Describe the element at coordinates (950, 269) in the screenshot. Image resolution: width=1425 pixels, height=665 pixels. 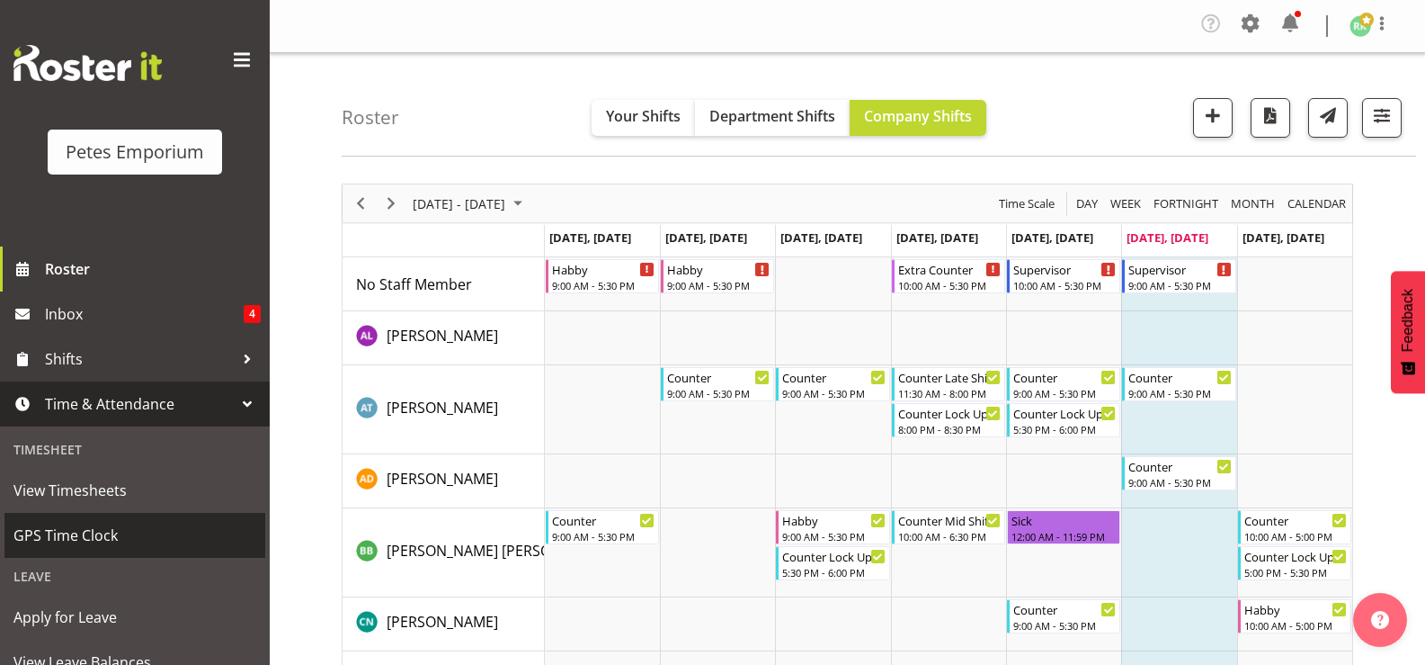
I see `div: Extra Counter` at that location.